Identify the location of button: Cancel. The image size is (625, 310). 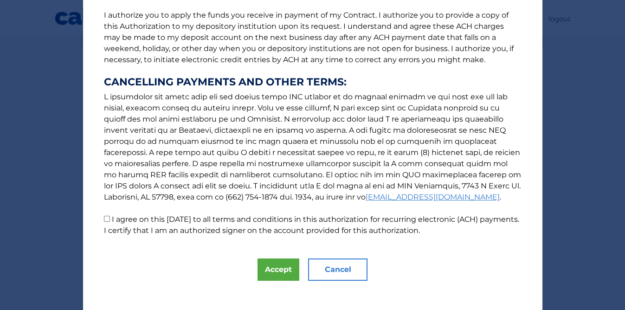
(338, 269).